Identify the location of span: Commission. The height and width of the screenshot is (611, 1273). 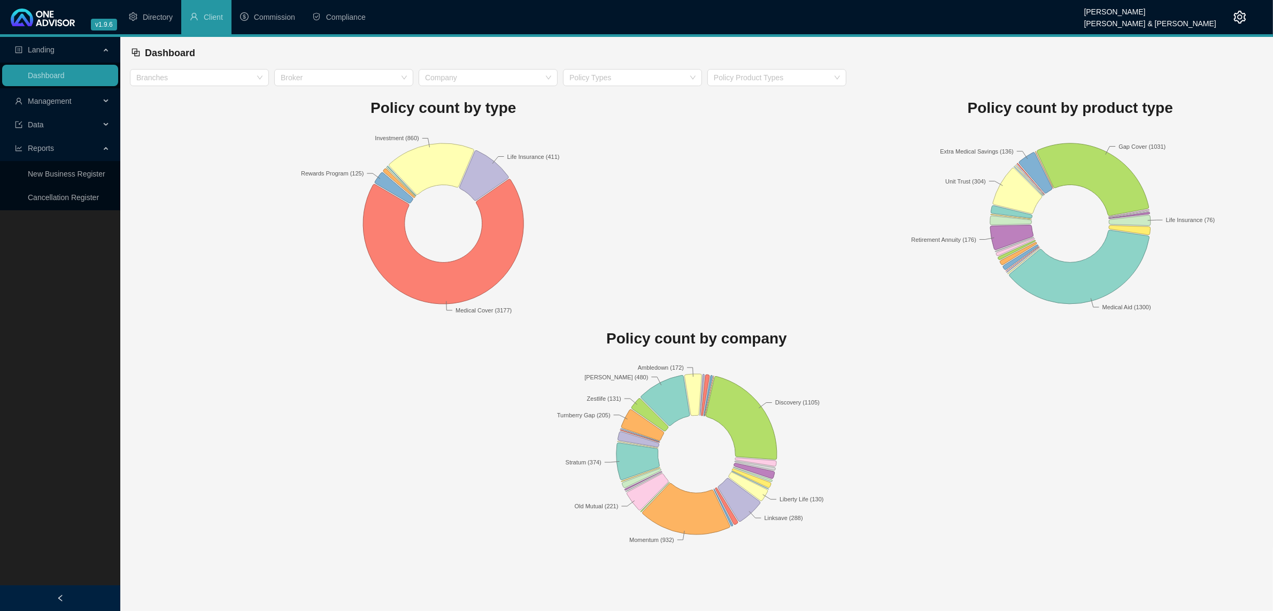
(274, 17).